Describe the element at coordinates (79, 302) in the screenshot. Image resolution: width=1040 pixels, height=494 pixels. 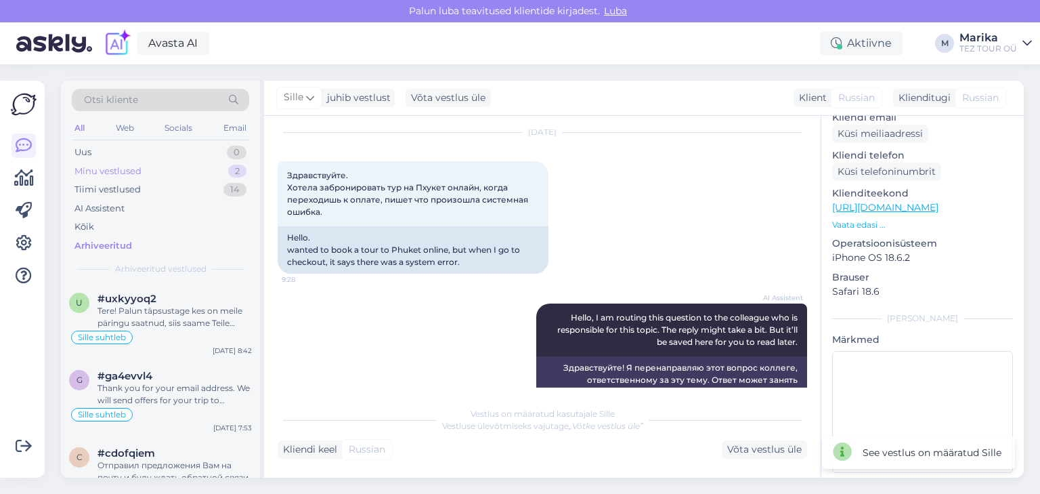
I see `span: u` at that location.